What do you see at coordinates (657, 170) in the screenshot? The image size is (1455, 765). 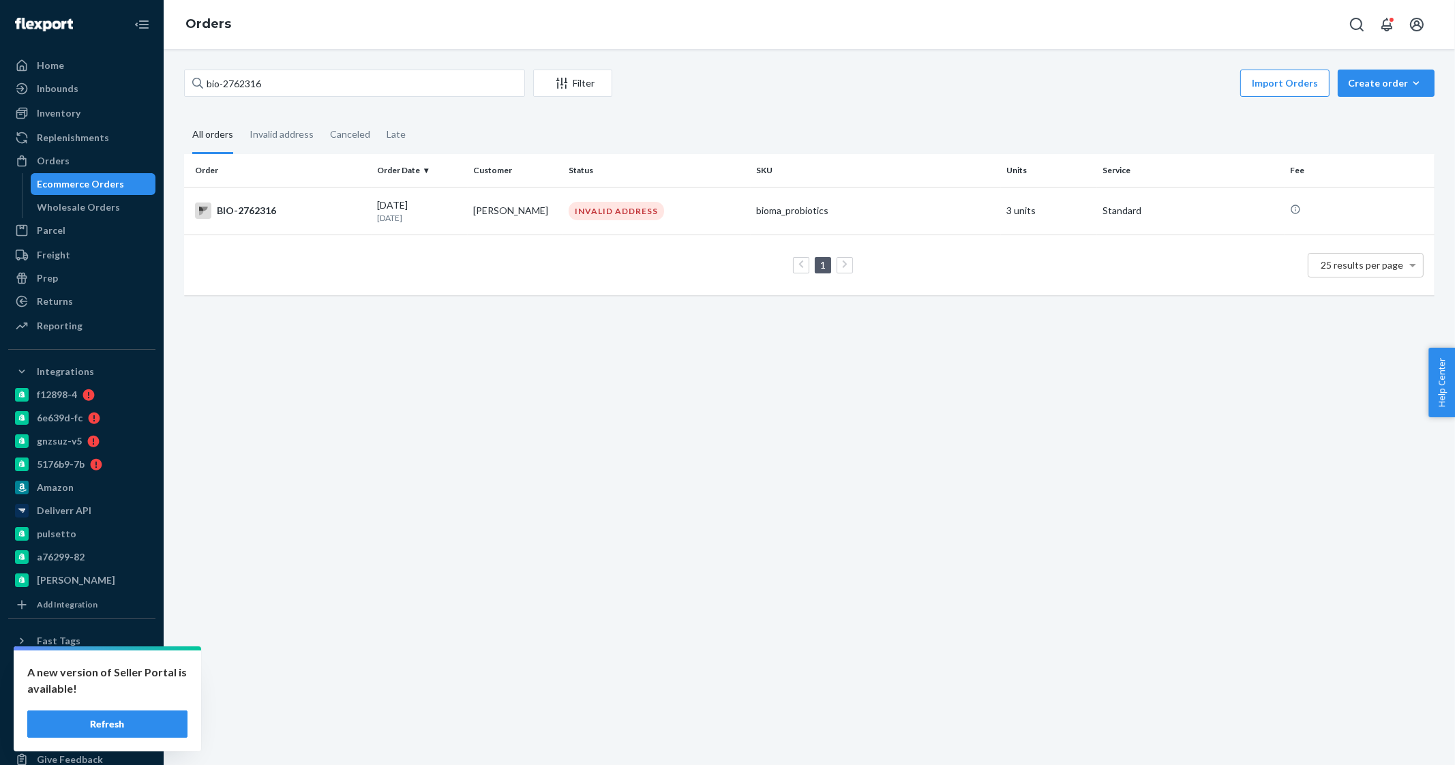 I see `th: Status` at bounding box center [657, 170].